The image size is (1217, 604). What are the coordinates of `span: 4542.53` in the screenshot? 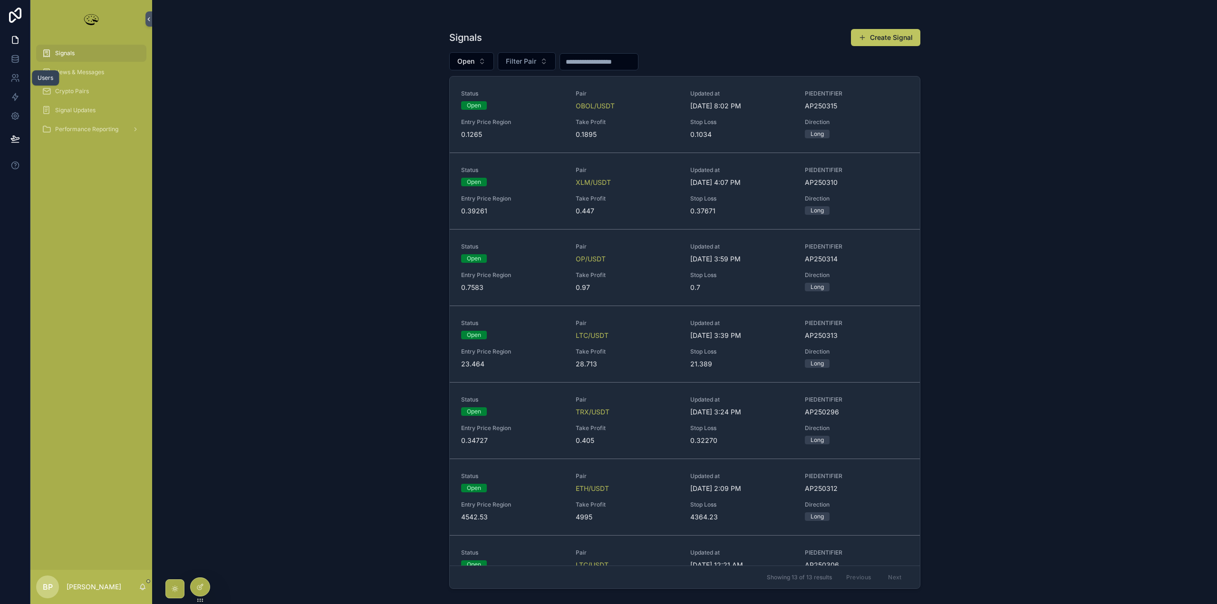 It's located at (512, 517).